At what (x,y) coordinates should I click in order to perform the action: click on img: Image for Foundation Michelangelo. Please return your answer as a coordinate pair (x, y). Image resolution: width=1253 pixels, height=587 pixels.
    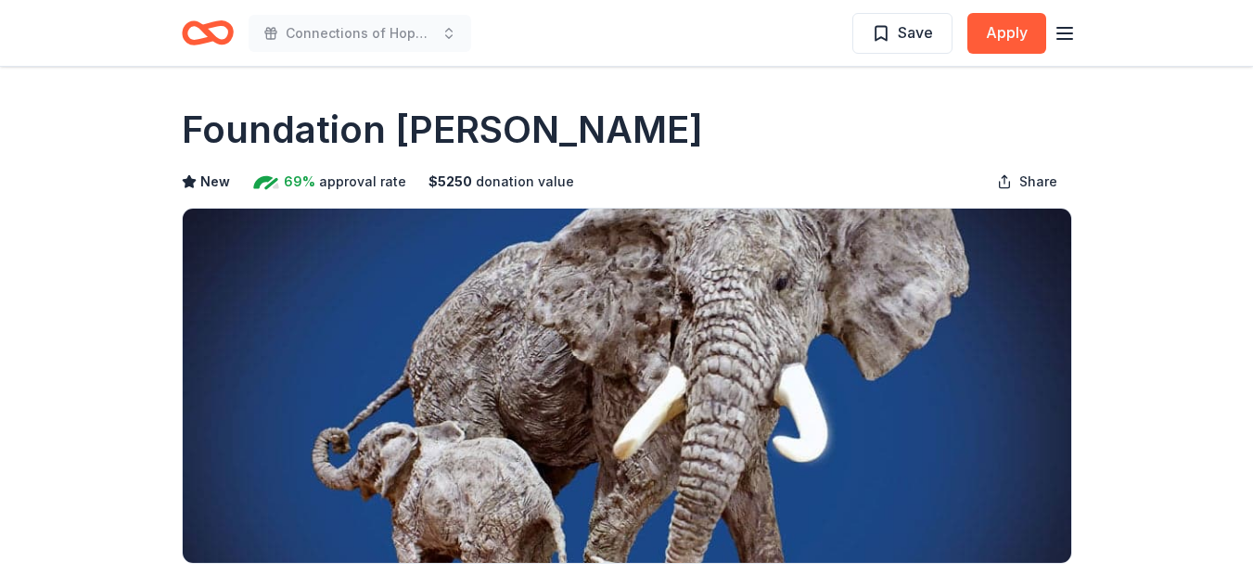
    Looking at the image, I should click on (627, 386).